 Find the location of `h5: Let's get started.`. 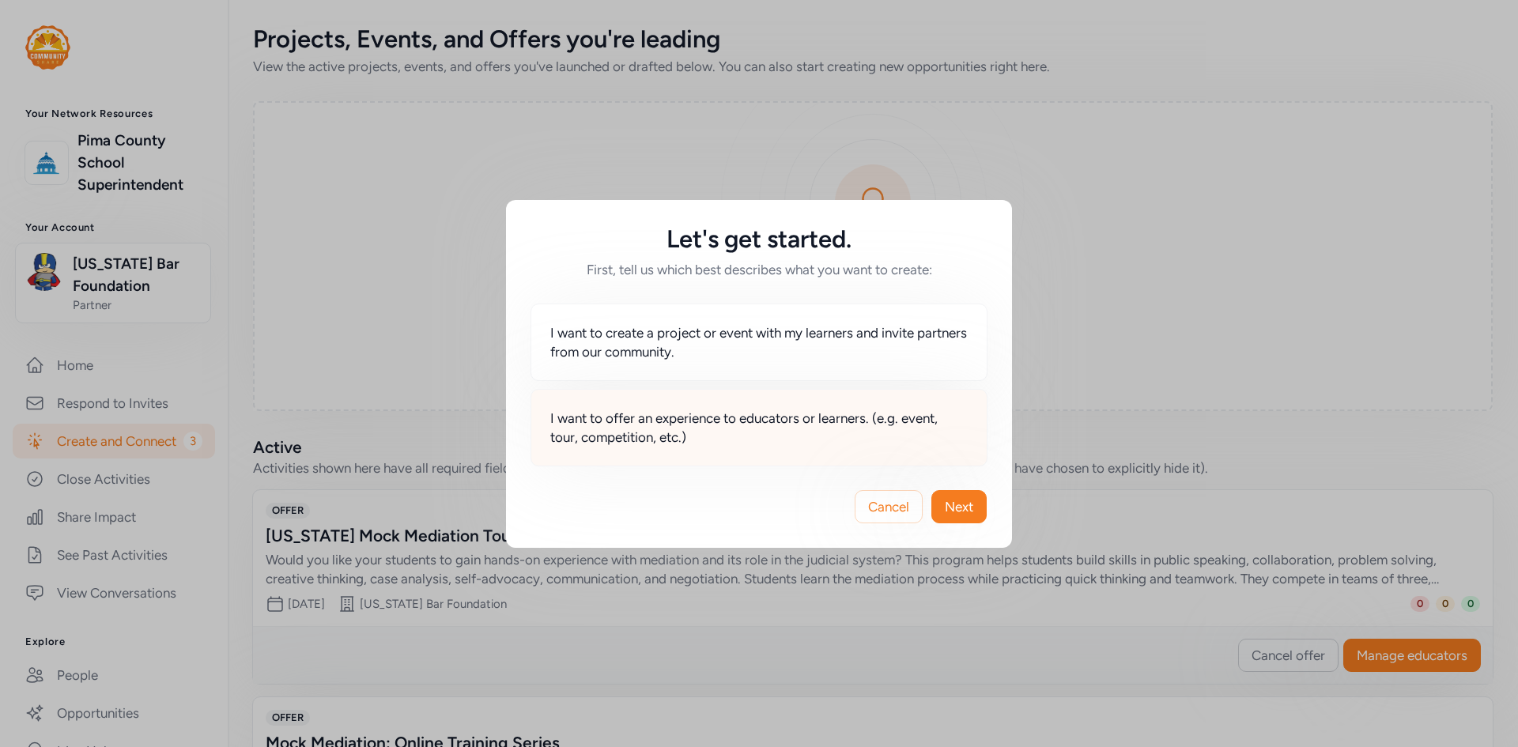

h5: Let's get started. is located at coordinates (759, 240).